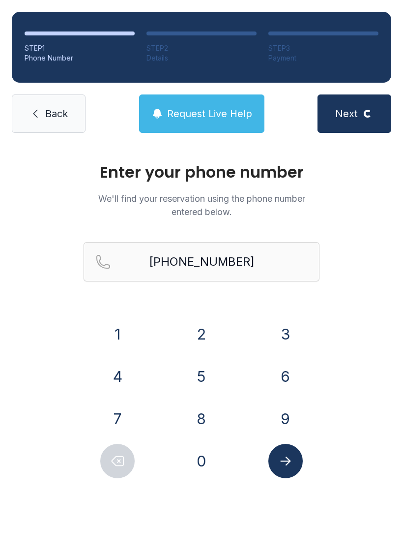 This screenshot has height=559, width=403. What do you see at coordinates (57, 114) in the screenshot?
I see `span: Back` at bounding box center [57, 114].